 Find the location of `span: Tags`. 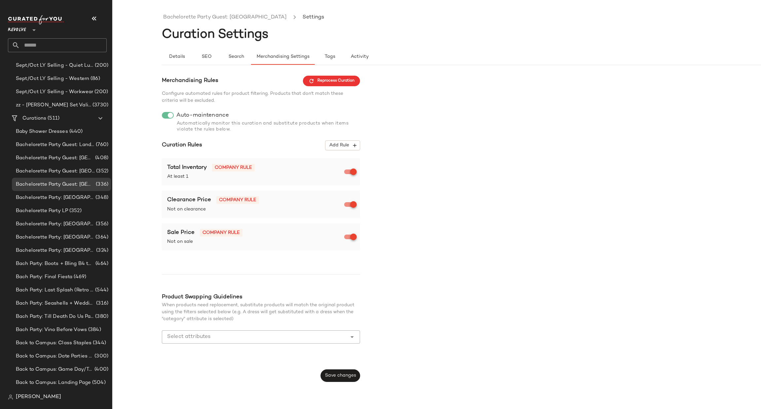

span: Tags is located at coordinates (330, 57).